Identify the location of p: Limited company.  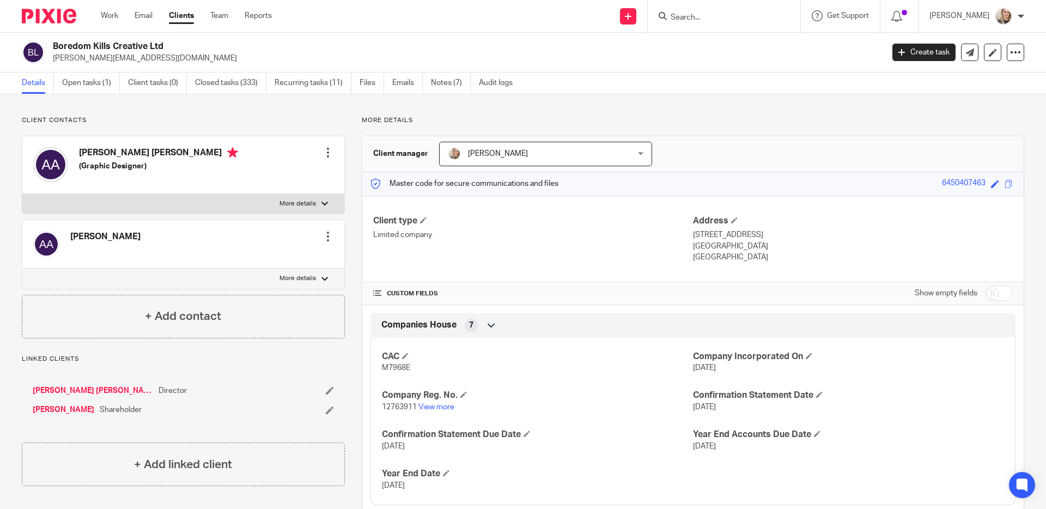
(533, 235).